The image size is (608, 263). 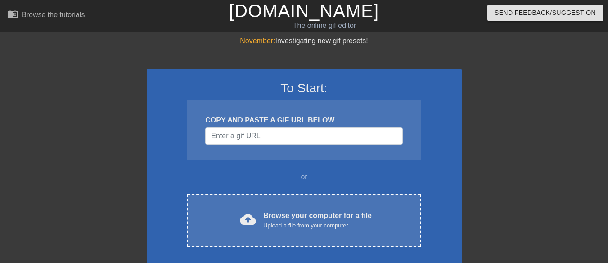 I want to click on div: Upload a file from your computer, so click(x=317, y=226).